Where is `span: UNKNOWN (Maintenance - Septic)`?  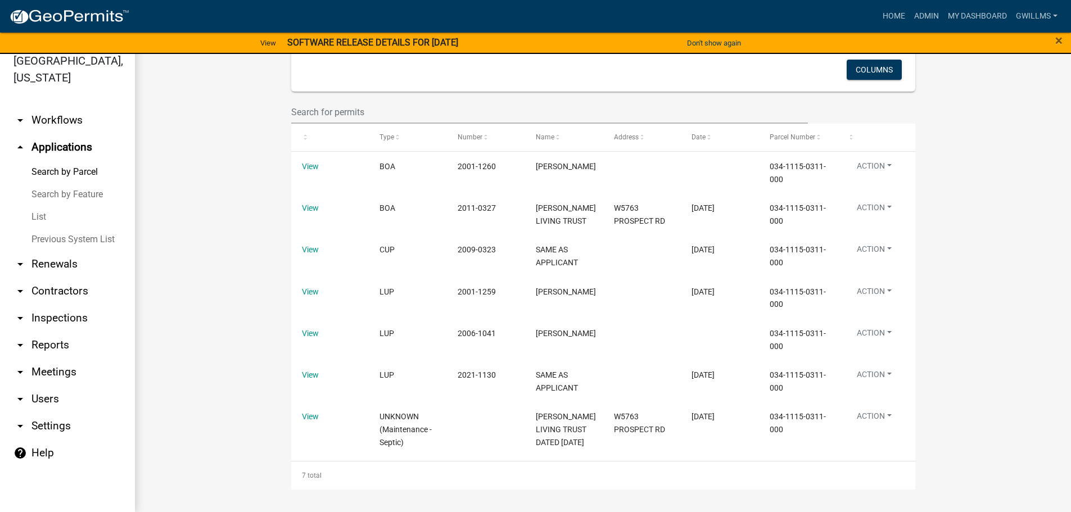
span: UNKNOWN (Maintenance - Septic) is located at coordinates (406, 430).